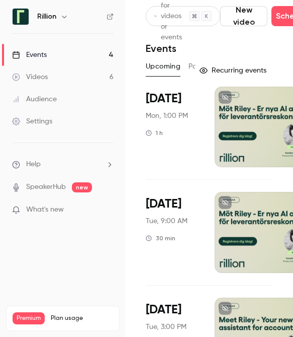  I want to click on div: Videos, so click(30, 77).